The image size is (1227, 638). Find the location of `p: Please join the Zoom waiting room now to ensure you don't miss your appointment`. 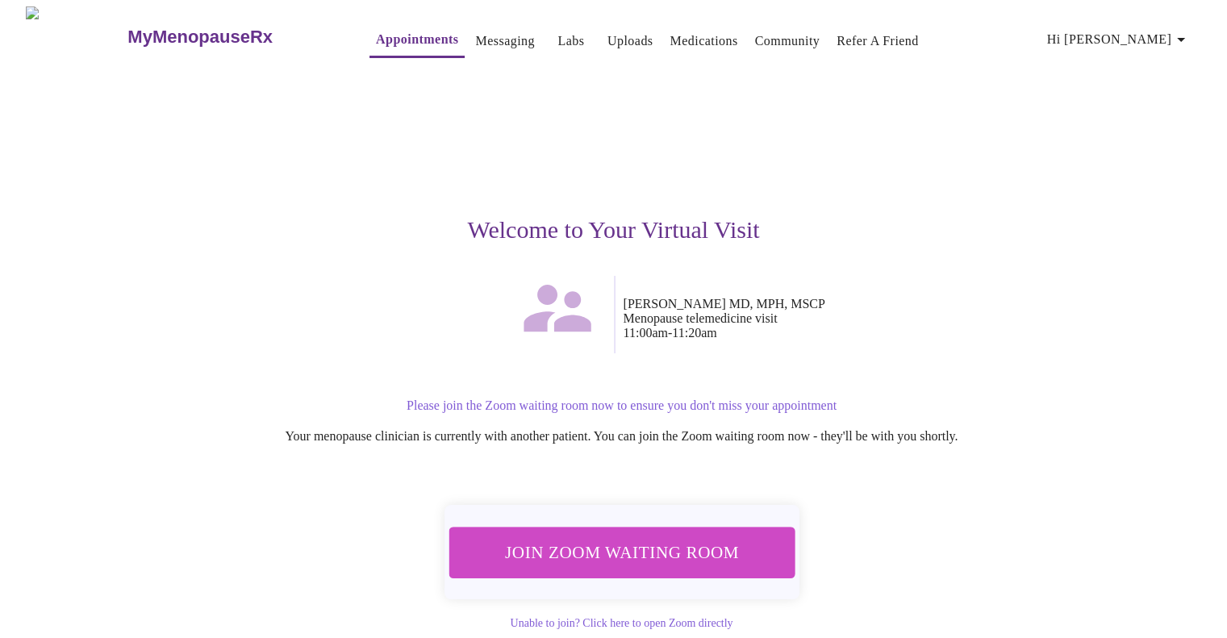

p: Please join the Zoom waiting room now to ensure you don't miss your appointment is located at coordinates (622, 406).